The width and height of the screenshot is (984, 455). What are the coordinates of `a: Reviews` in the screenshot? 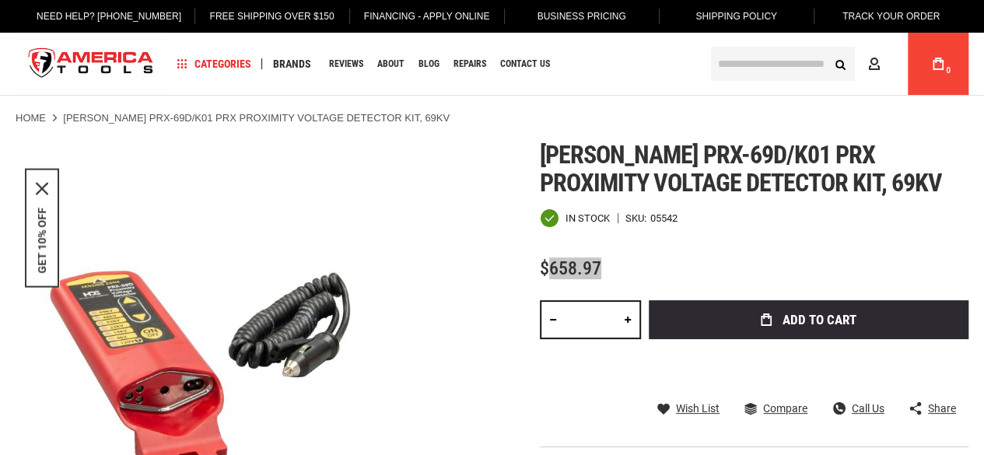 It's located at (346, 64).